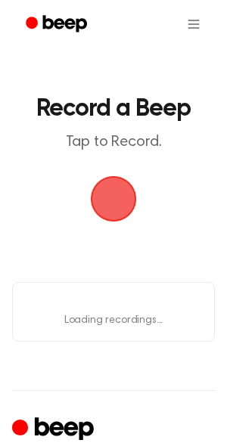  Describe the element at coordinates (113, 320) in the screenshot. I see `p: Loading recordings...` at that location.